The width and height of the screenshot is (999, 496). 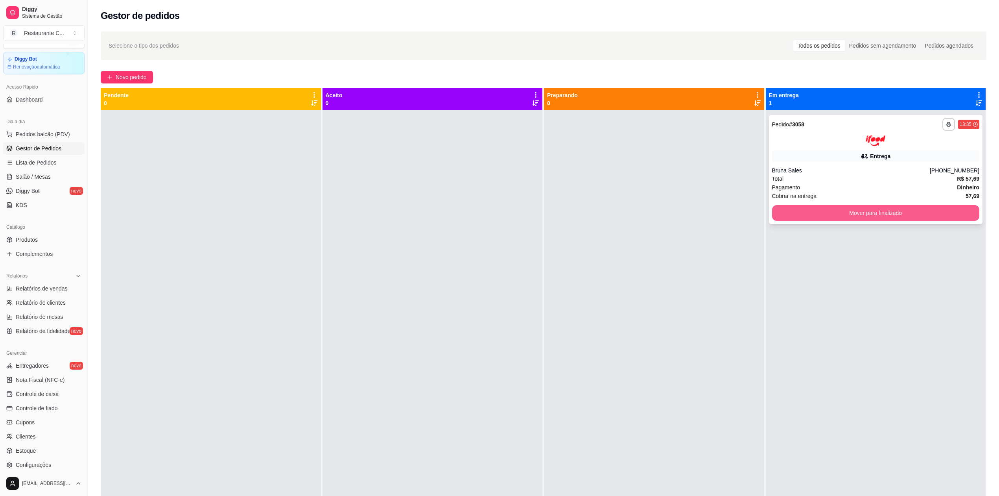 I want to click on span: Complementos, so click(x=34, y=254).